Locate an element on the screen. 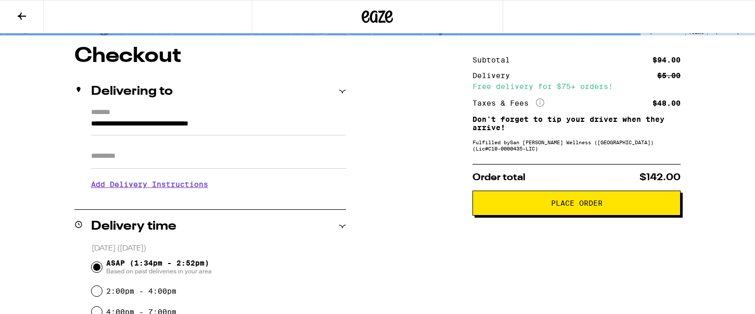 This screenshot has width=755, height=314. div: Delivery is located at coordinates (495, 75).